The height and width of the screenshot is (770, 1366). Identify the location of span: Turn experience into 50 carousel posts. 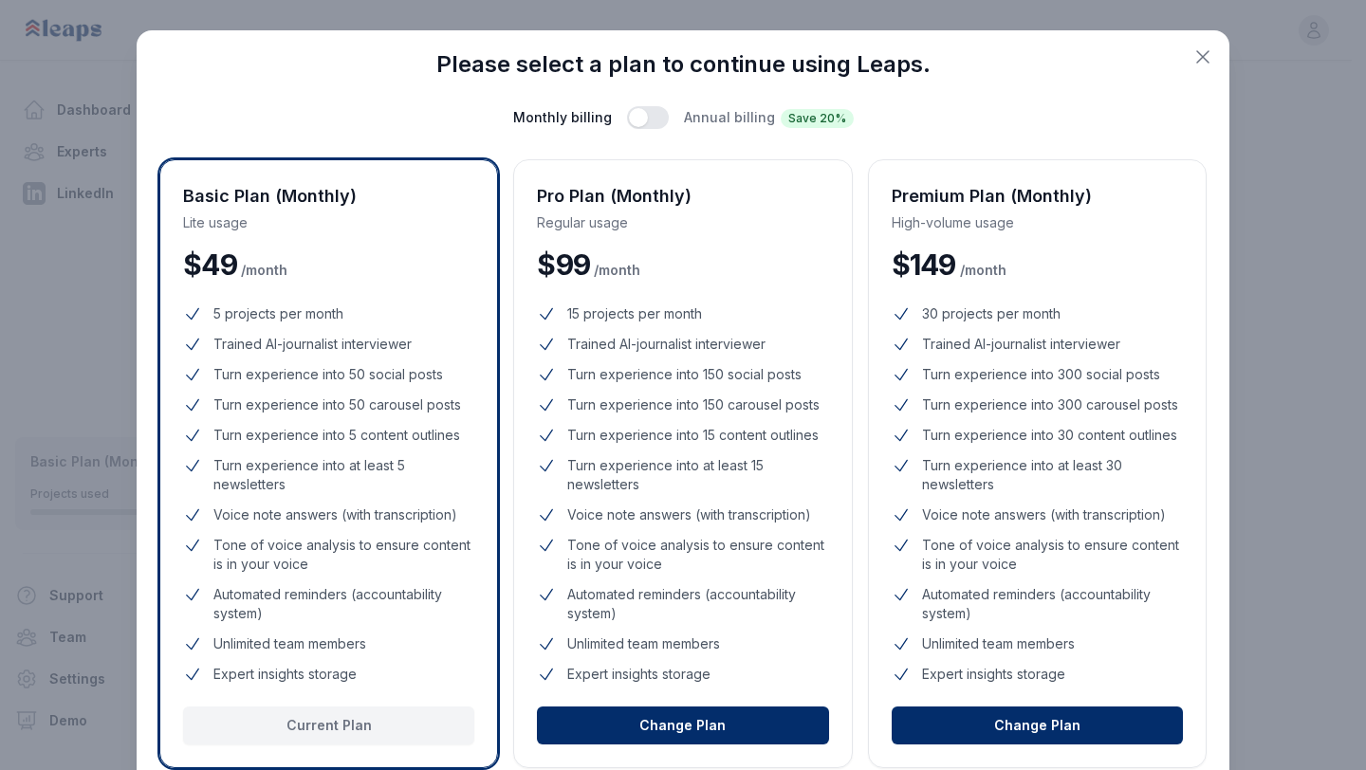
(337, 405).